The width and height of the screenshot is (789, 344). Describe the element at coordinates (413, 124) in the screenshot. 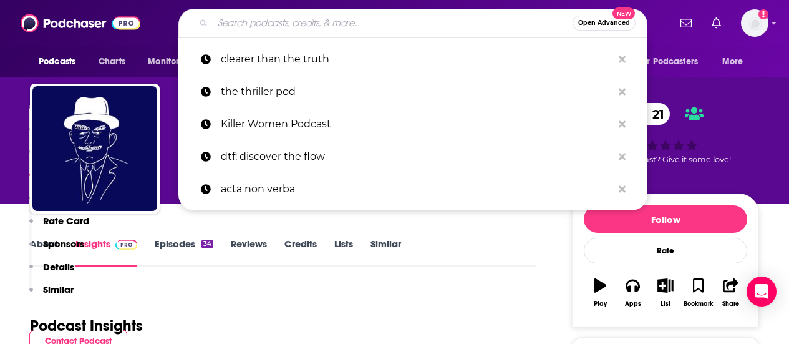

I see `a: Killer Women Podcast` at that location.